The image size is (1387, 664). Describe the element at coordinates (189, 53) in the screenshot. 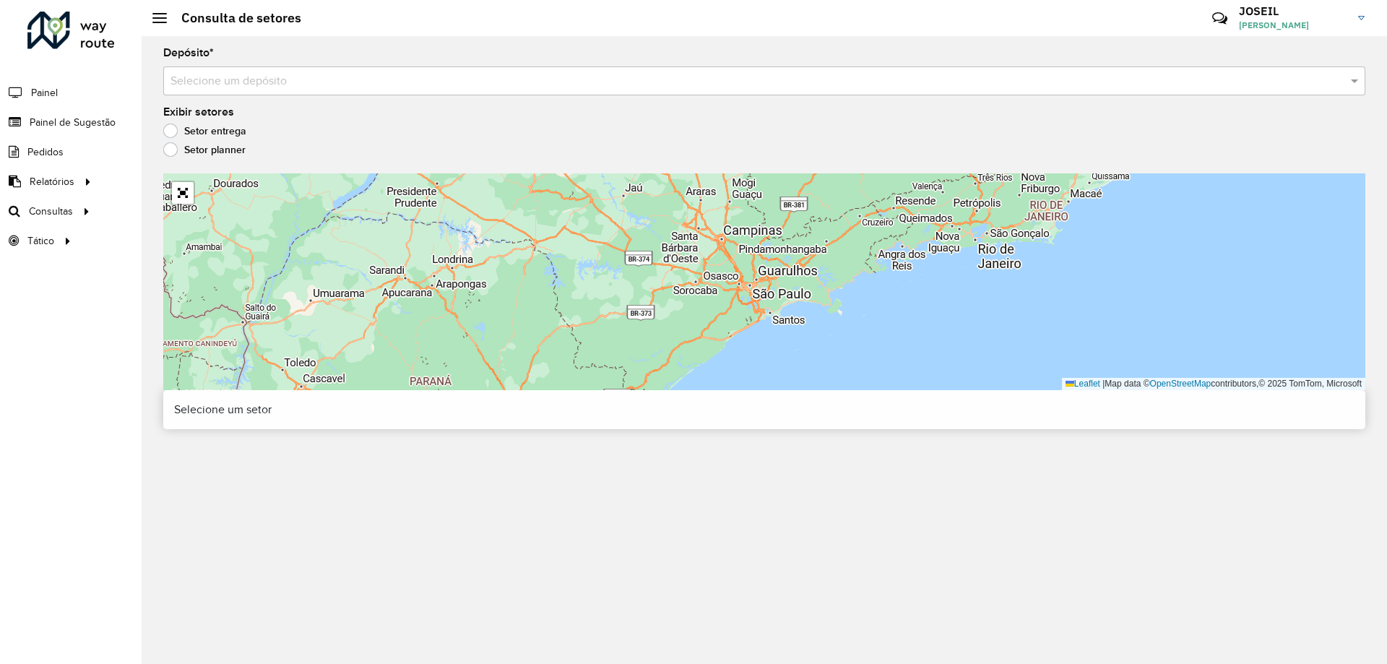

I see `label: Depósito` at that location.